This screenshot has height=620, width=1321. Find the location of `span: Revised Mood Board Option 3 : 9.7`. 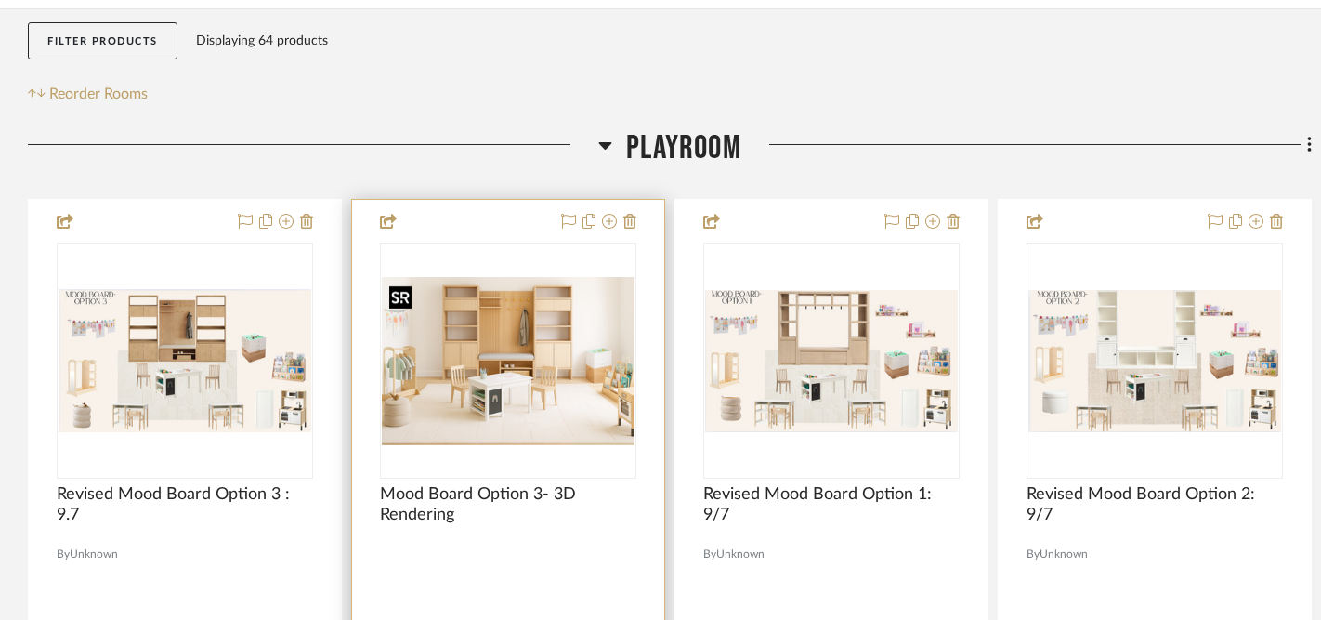

span: Revised Mood Board Option 3 : 9.7 is located at coordinates (185, 504).